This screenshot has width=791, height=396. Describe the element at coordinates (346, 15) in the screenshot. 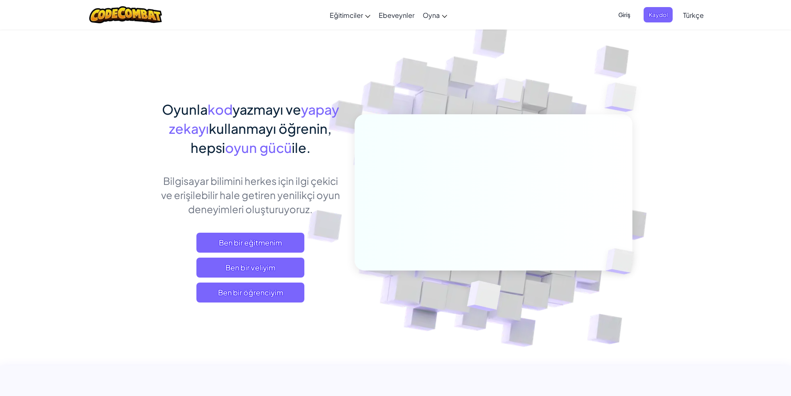

I see `span: Eğitimciler` at that location.